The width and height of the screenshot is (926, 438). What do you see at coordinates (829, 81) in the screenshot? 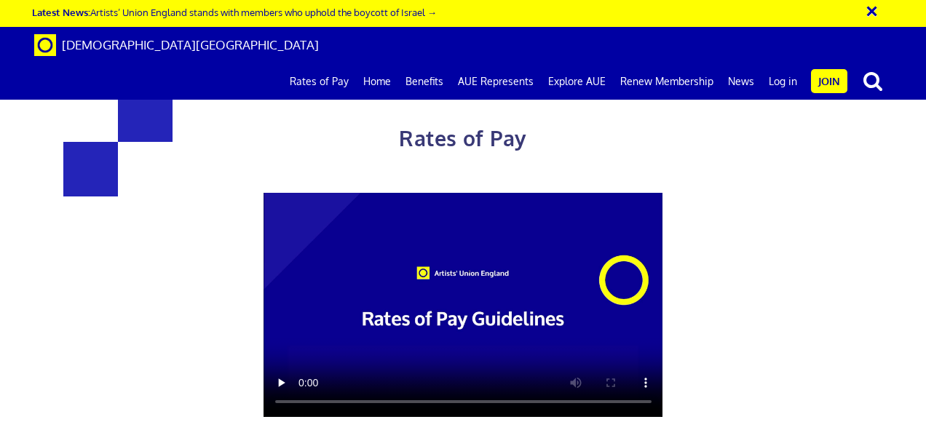
I see `a: Join` at bounding box center [829, 81].